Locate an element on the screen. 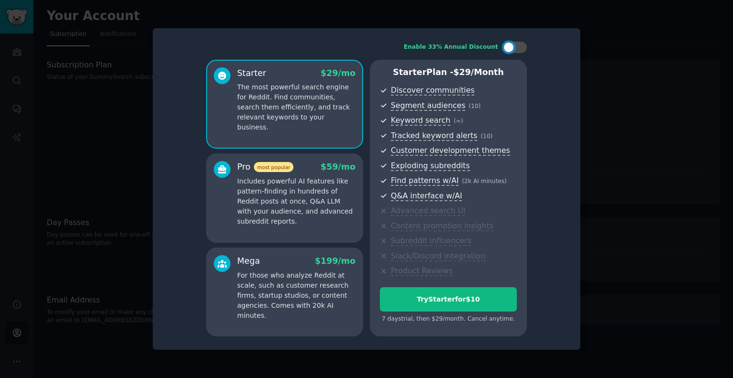 The width and height of the screenshot is (733, 378). div: Starter is located at coordinates (252, 73).